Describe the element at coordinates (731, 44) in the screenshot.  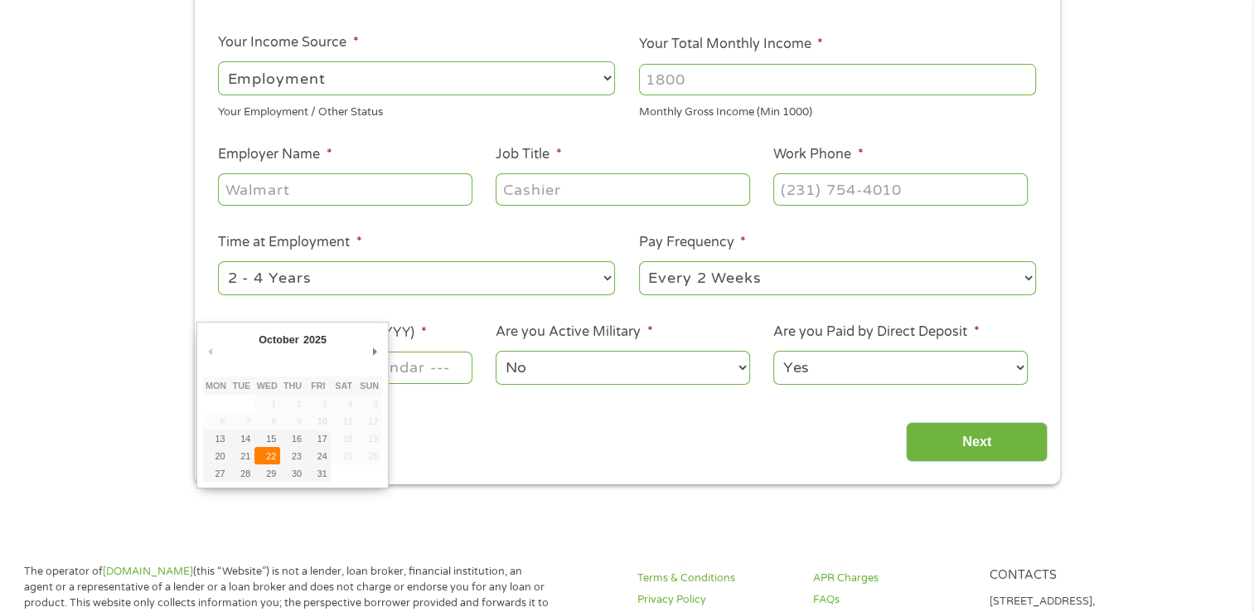
I see `label: Your Total Monthly Income` at that location.